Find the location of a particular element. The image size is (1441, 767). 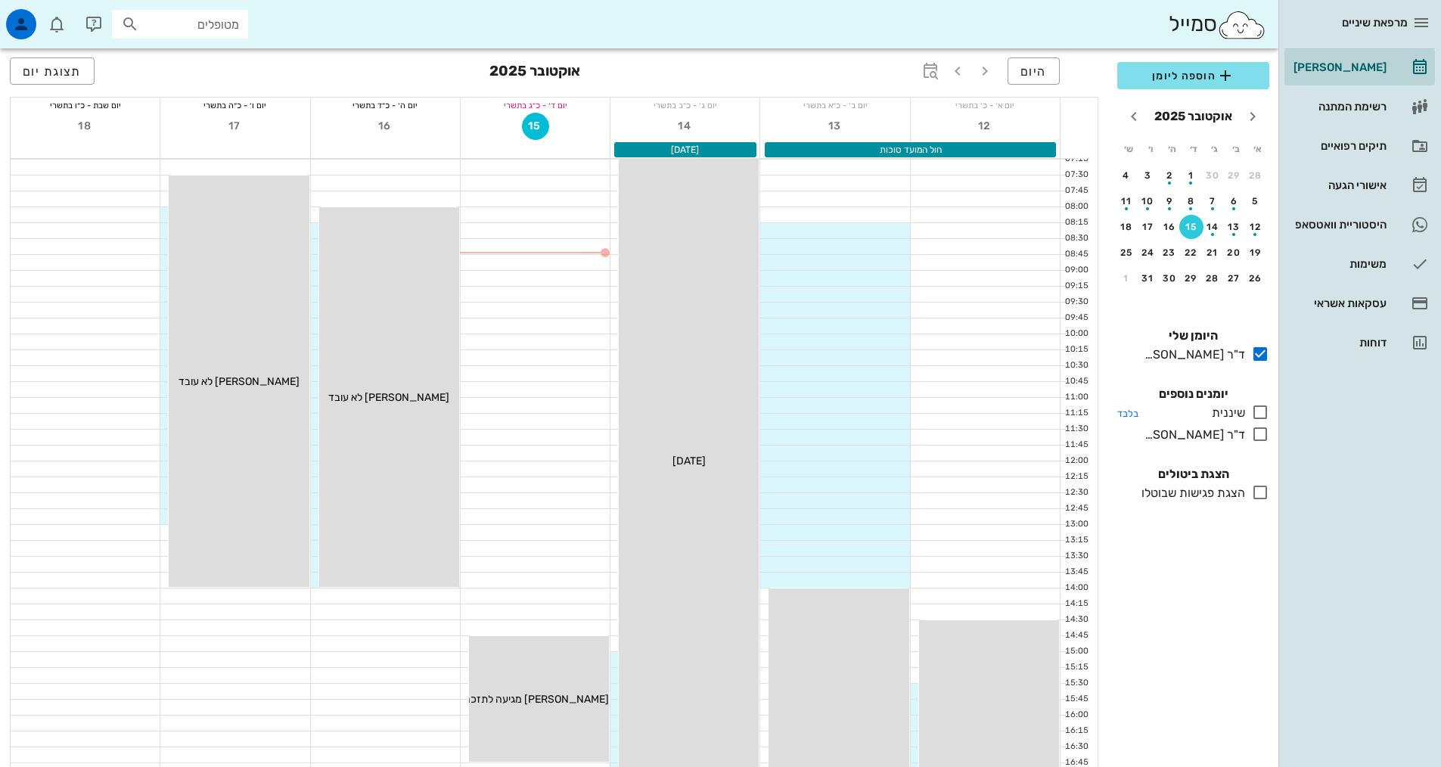

button: 18 is located at coordinates (86, 126).